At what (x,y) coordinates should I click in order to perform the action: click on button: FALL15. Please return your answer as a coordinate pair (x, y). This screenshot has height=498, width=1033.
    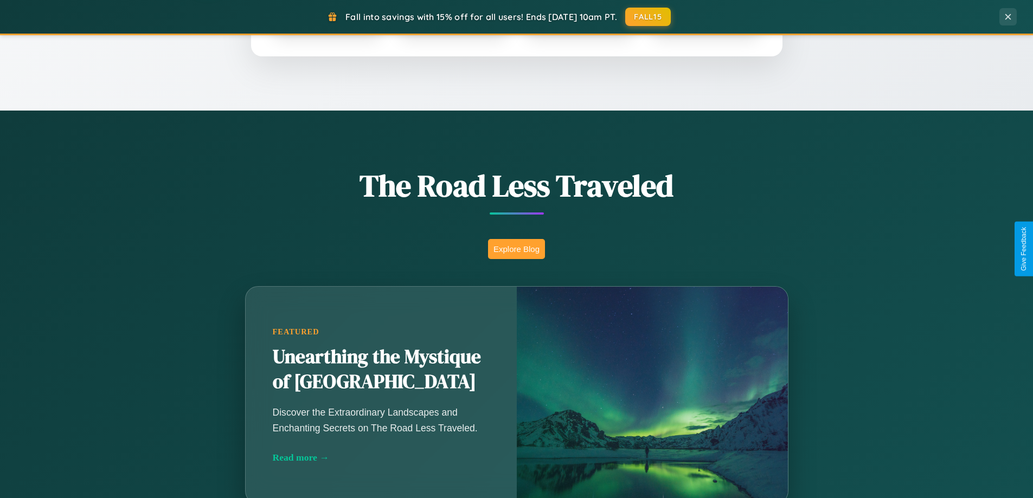
    Looking at the image, I should click on (648, 17).